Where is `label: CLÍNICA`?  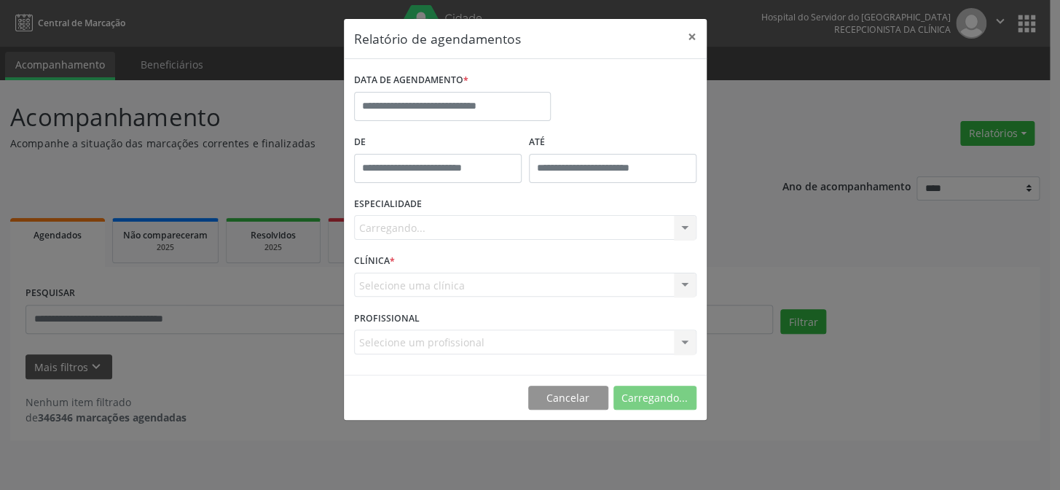 label: CLÍNICA is located at coordinates (375, 261).